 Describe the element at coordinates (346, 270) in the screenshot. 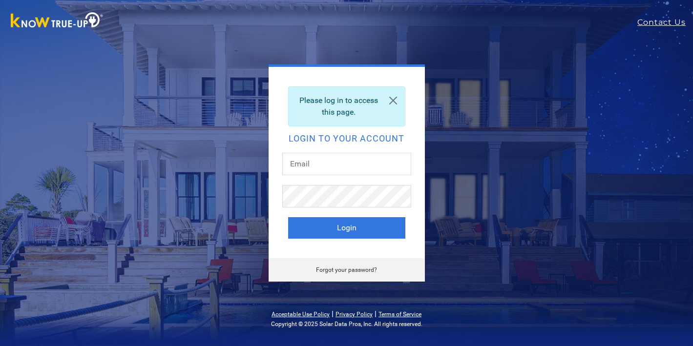

I see `a: Forgot your password?` at that location.